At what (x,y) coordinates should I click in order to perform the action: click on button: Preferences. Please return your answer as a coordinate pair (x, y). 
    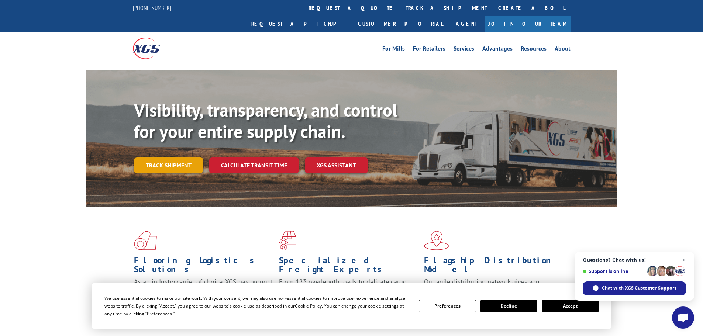
    Looking at the image, I should click on (447, 306).